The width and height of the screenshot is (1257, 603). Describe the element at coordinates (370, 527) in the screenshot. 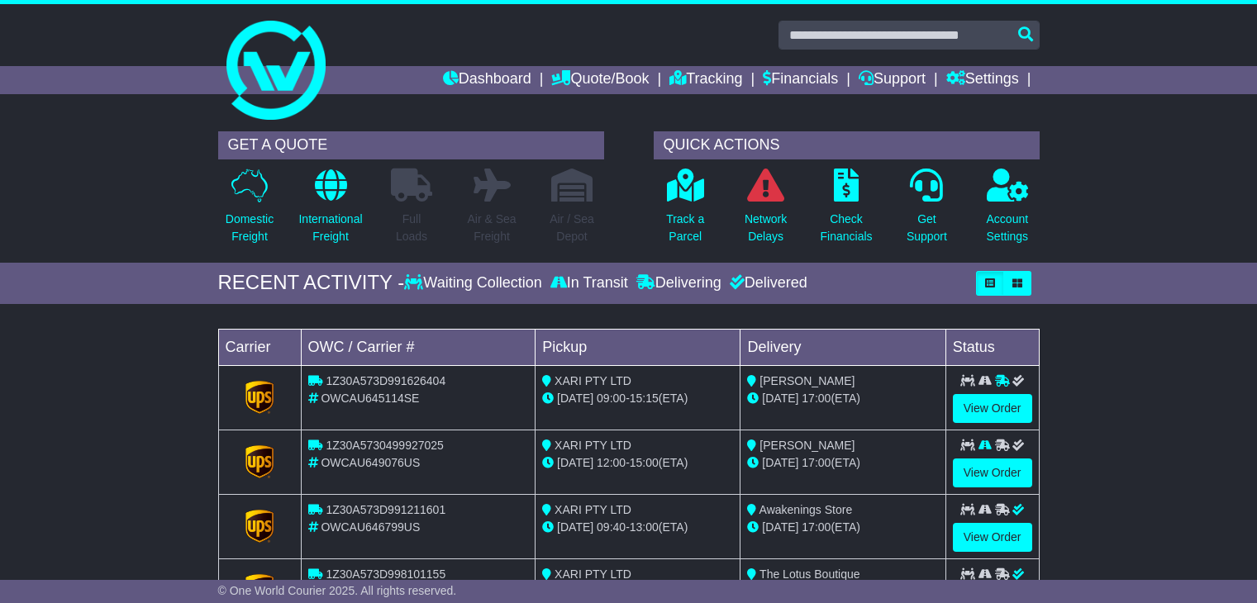

I see `span: OWCAU646799US` at that location.